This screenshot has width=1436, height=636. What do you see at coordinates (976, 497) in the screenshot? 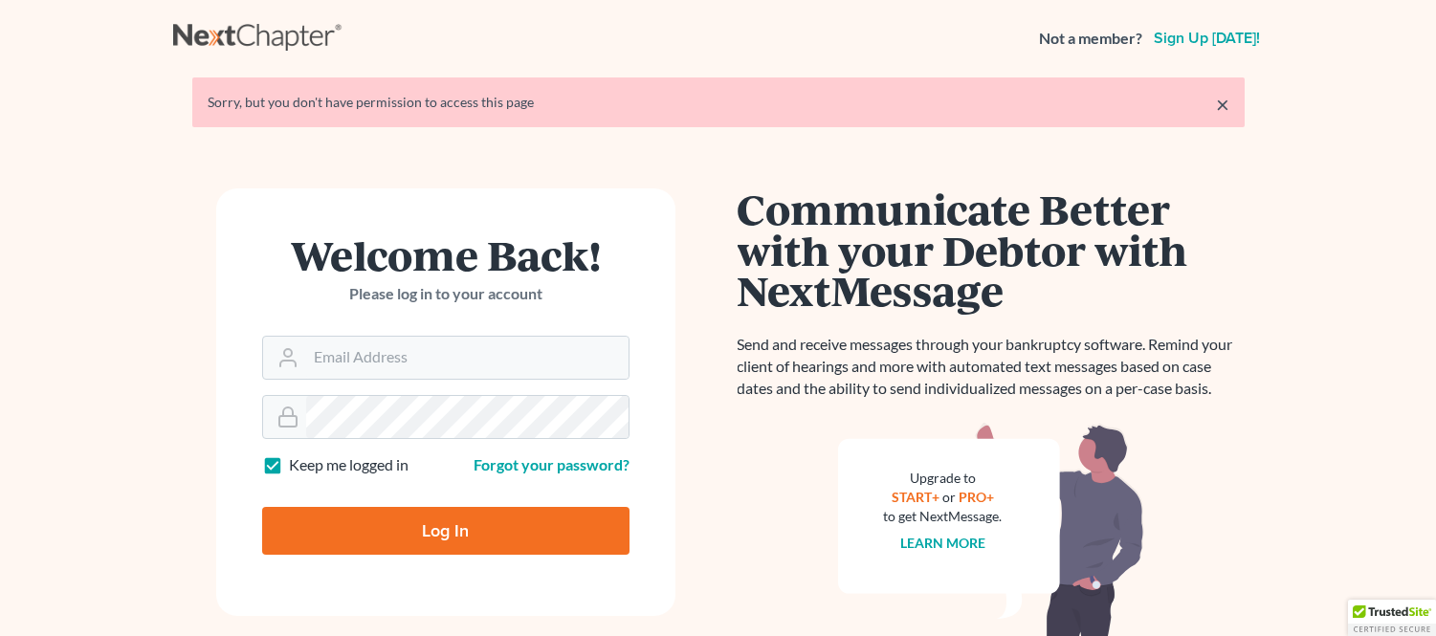
I see `a: PRO+` at bounding box center [976, 497].